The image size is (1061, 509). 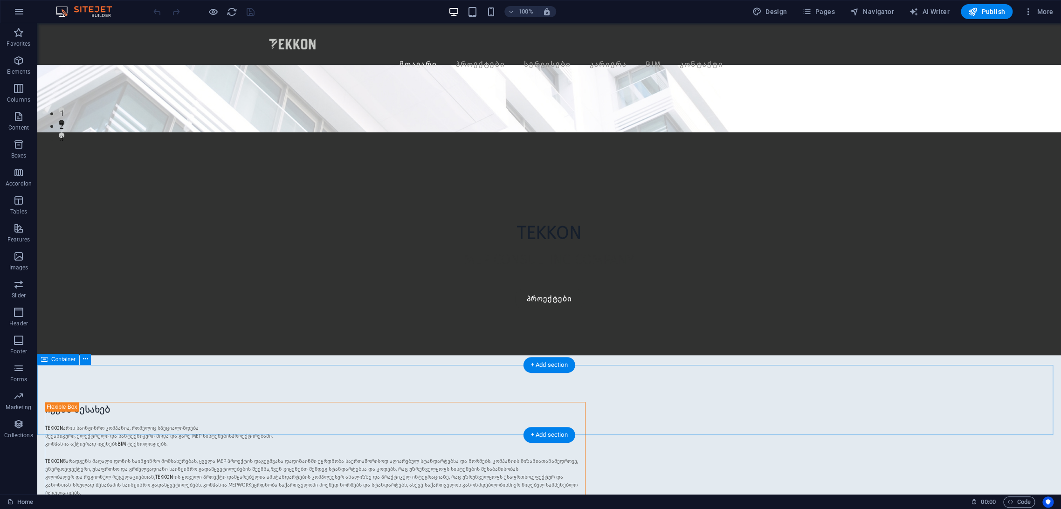 What do you see at coordinates (19, 128) in the screenshot?
I see `p: Content` at bounding box center [19, 128].